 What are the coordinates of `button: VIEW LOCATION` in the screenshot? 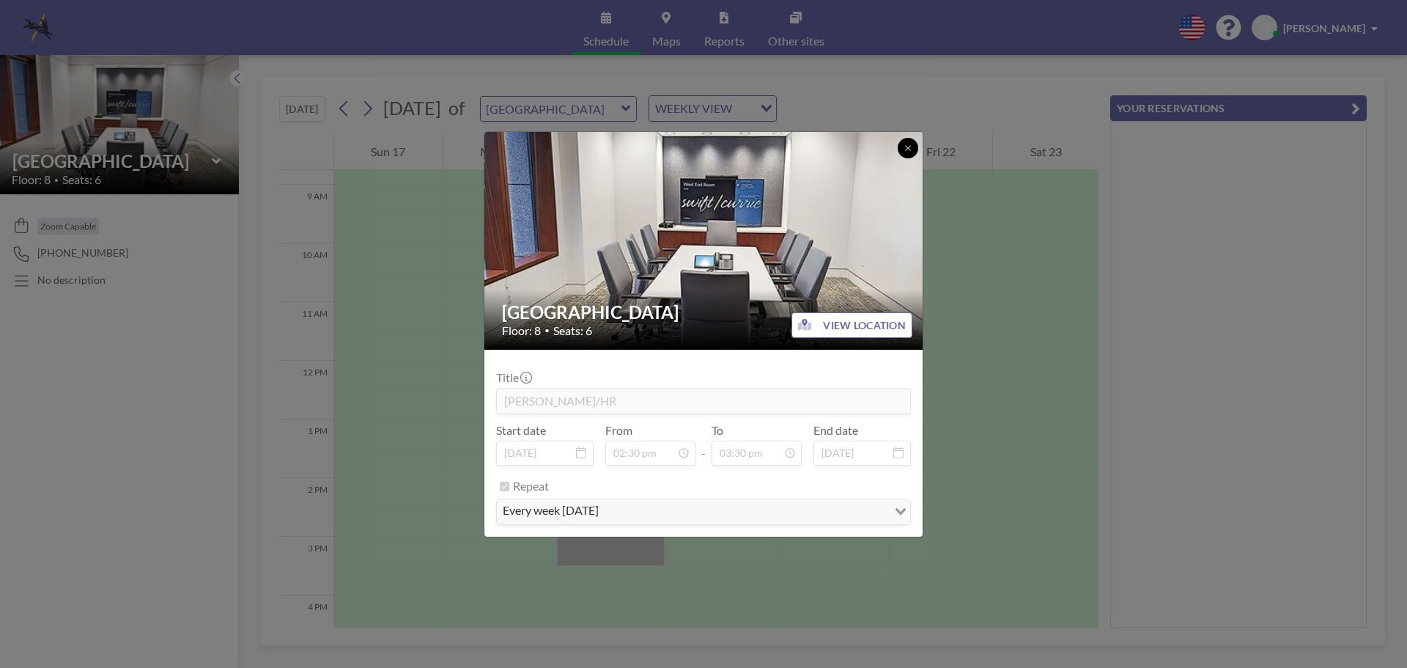 It's located at (852, 325).